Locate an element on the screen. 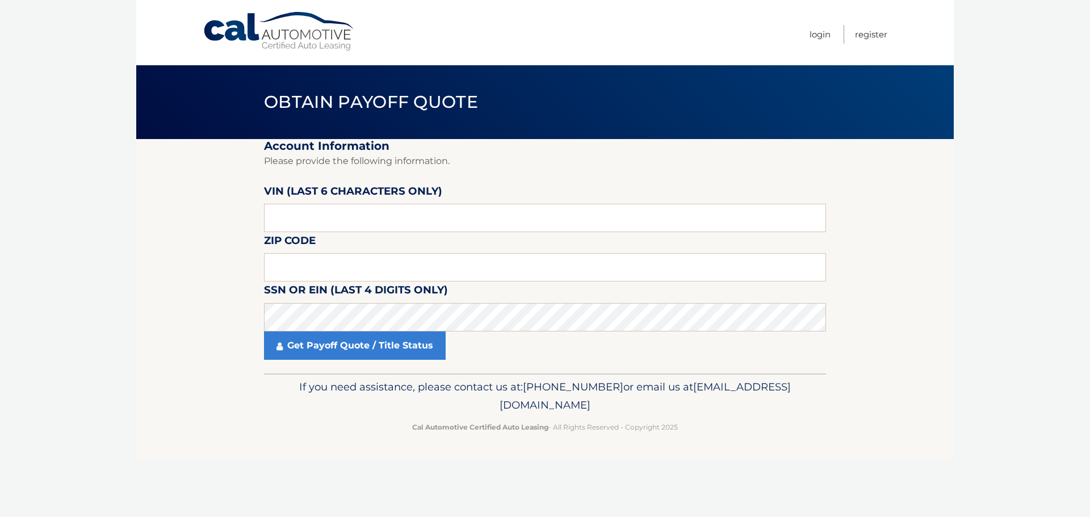 This screenshot has height=517, width=1090. a: Get Payoff Quote / Title Status is located at coordinates (355, 346).